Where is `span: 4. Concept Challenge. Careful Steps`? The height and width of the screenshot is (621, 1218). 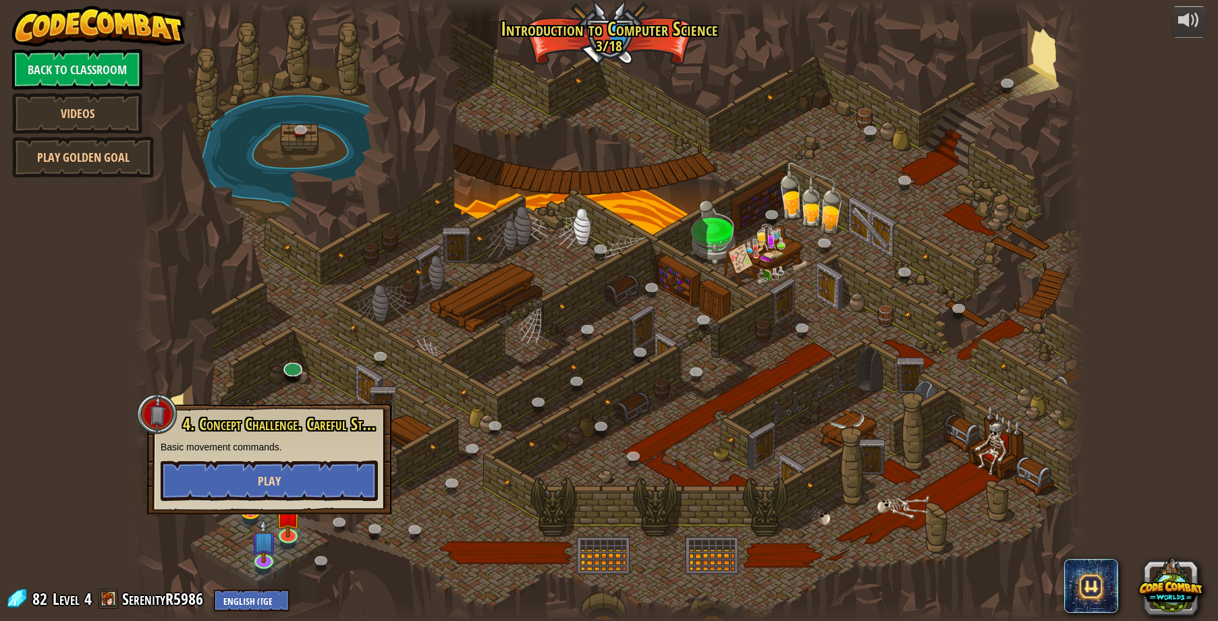
span: 4. Concept Challenge. Careful Steps is located at coordinates (280, 424).